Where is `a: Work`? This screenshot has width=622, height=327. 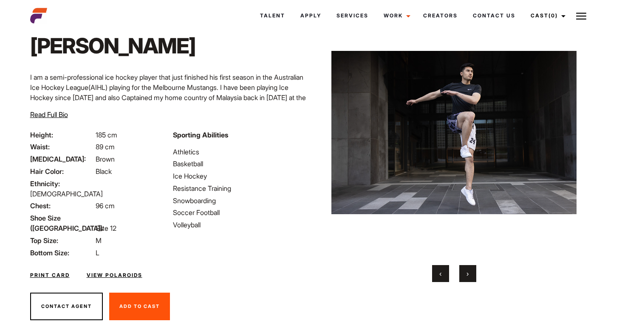 a: Work is located at coordinates (395, 16).